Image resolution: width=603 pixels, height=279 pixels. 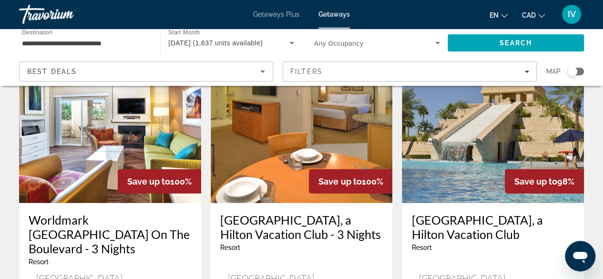 What do you see at coordinates (572, 14) in the screenshot?
I see `button: User Menu` at bounding box center [572, 14].